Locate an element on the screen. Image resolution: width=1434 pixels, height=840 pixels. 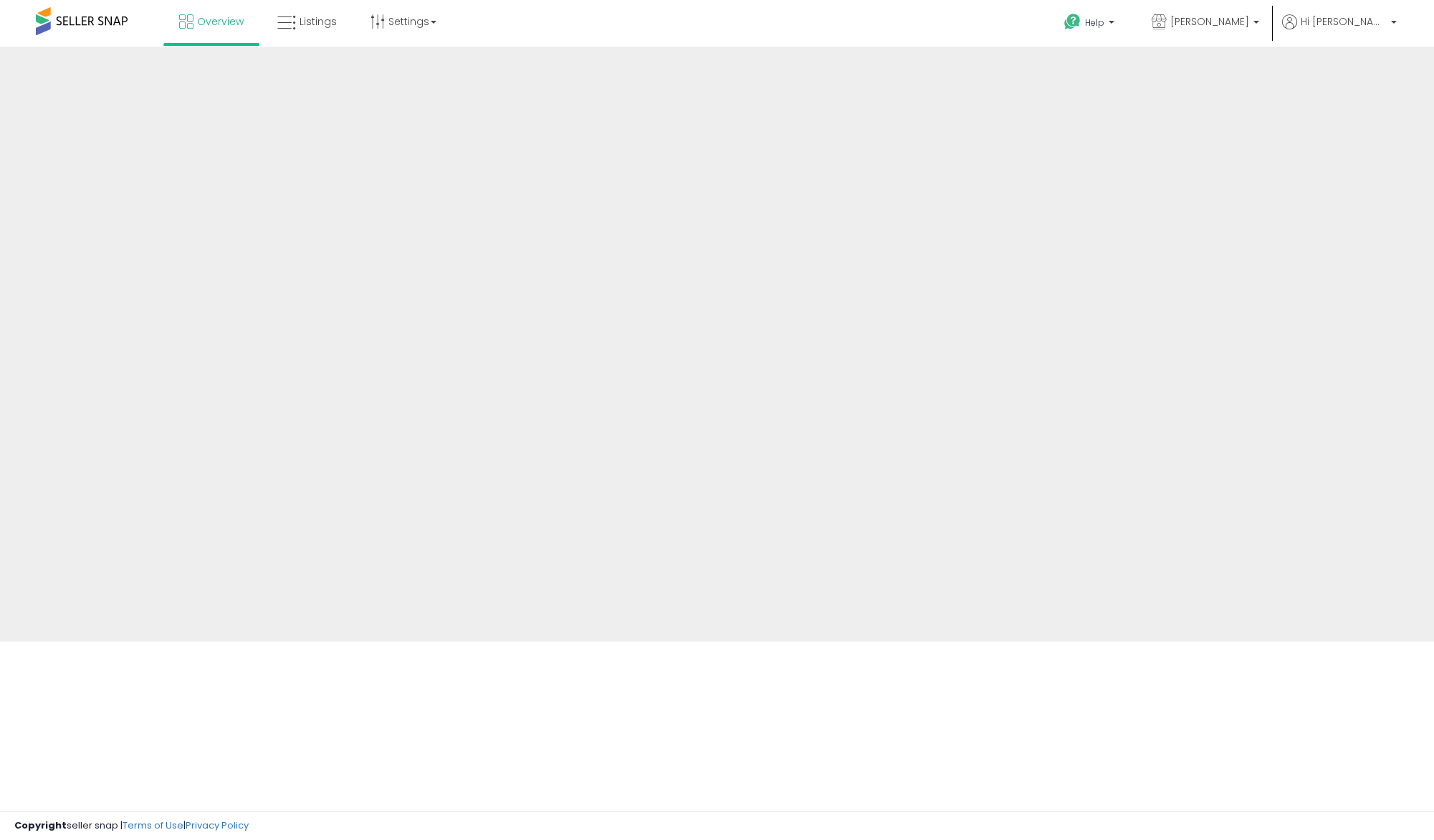
span: Help is located at coordinates (1094, 22).